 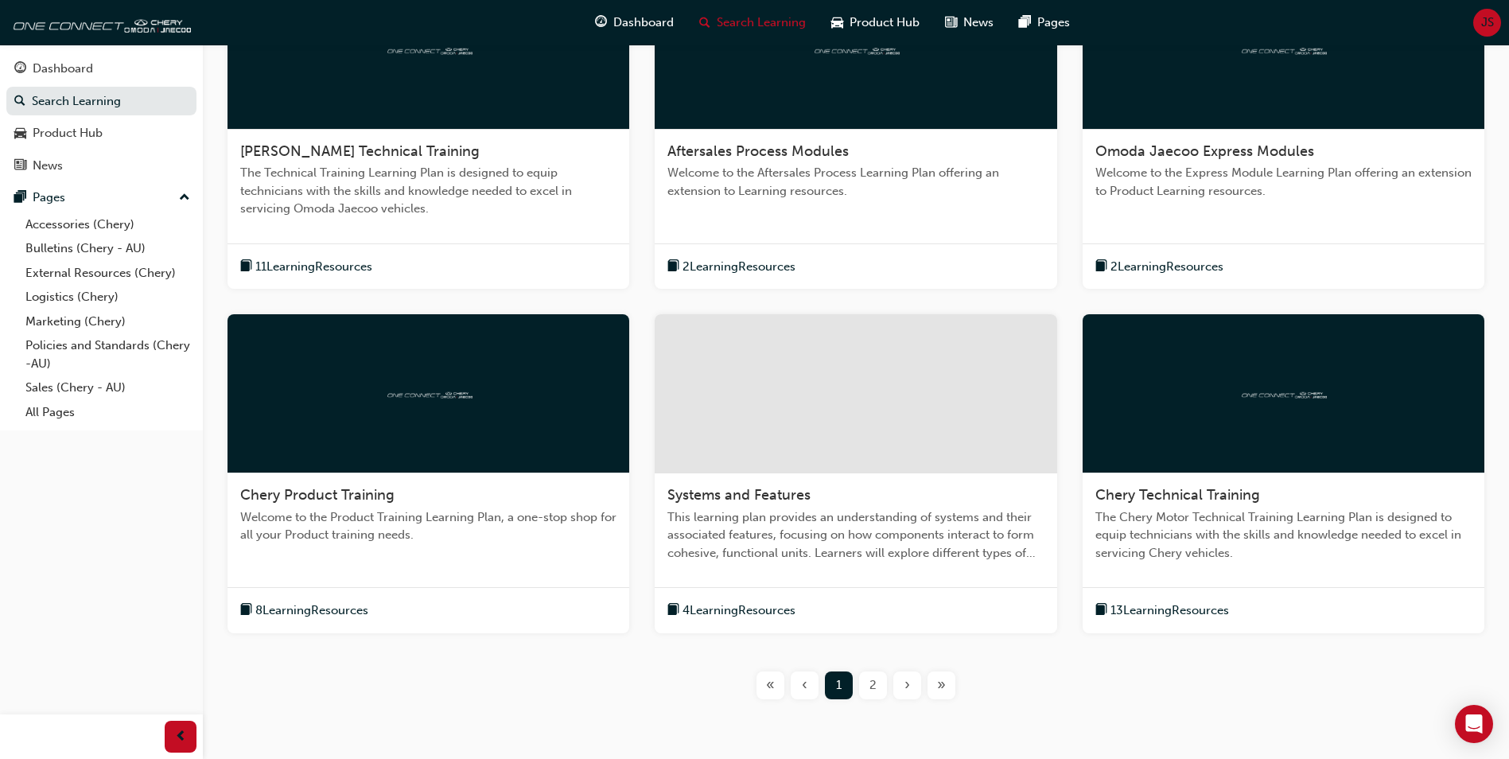 I want to click on a: External Resources (Chery), so click(x=107, y=273).